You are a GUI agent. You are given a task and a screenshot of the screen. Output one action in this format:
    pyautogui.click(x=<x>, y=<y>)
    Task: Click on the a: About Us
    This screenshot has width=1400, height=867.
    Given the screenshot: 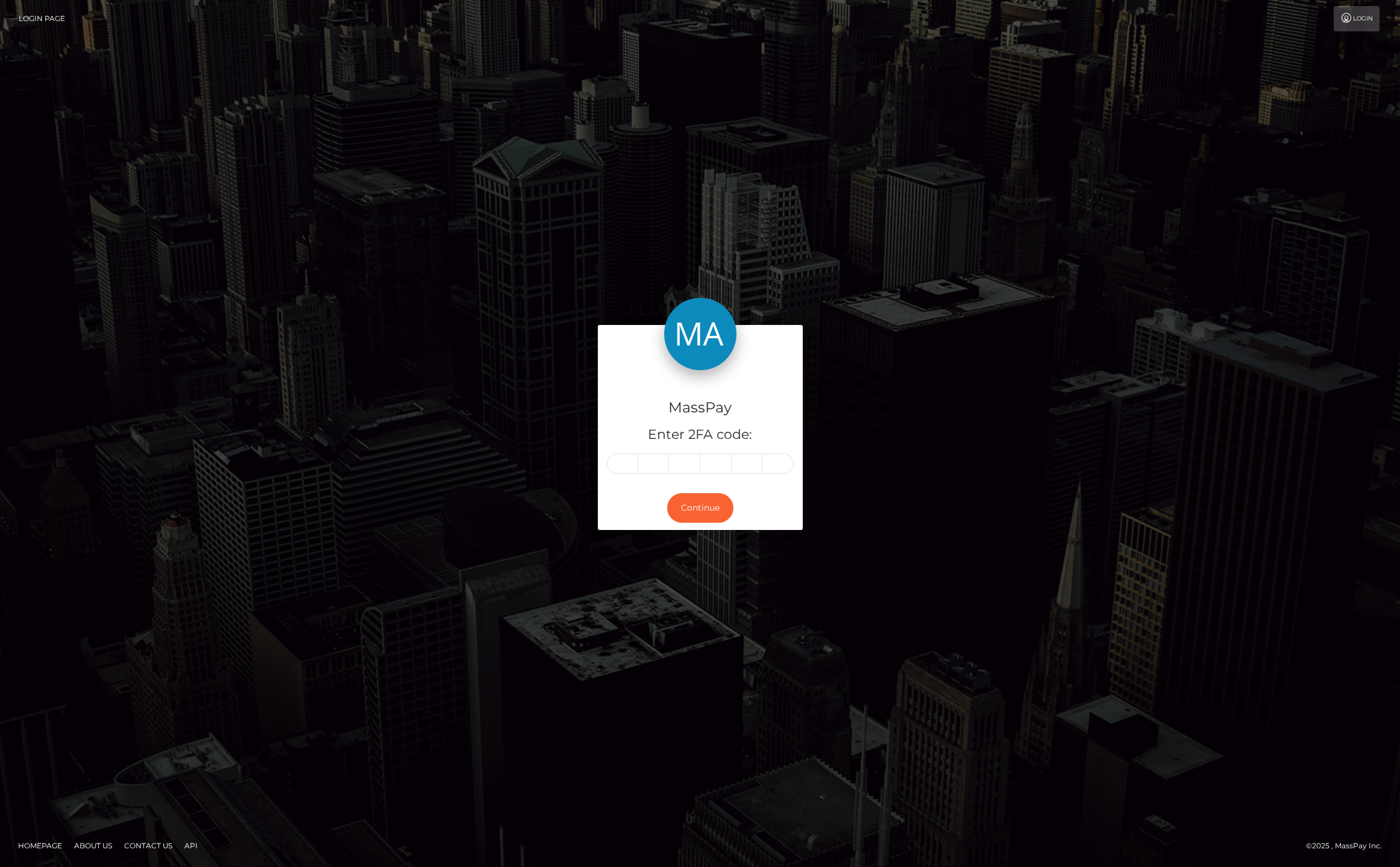 What is the action you would take?
    pyautogui.click(x=93, y=845)
    